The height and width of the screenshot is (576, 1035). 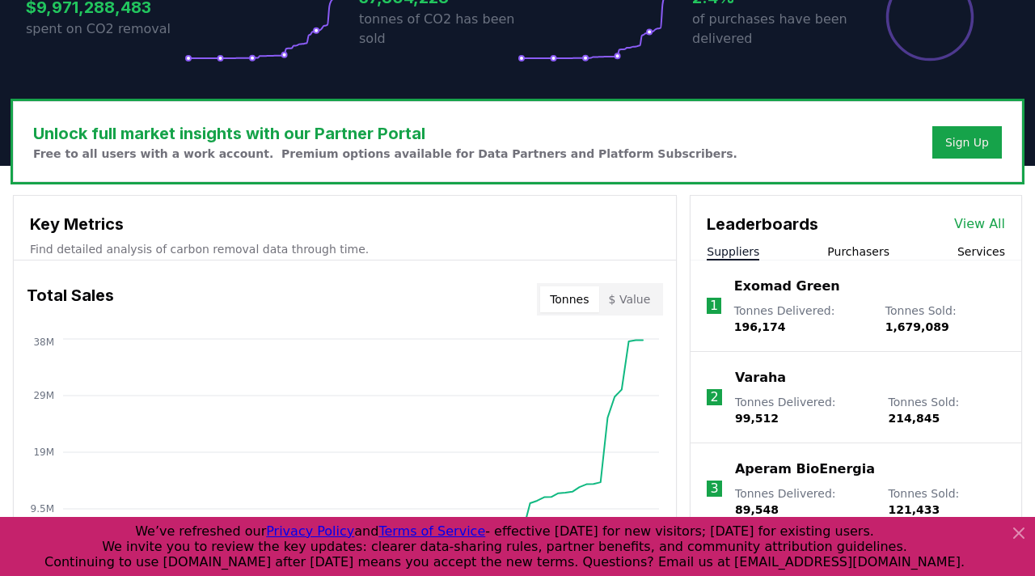 I want to click on tspan: 9.5M, so click(x=42, y=509).